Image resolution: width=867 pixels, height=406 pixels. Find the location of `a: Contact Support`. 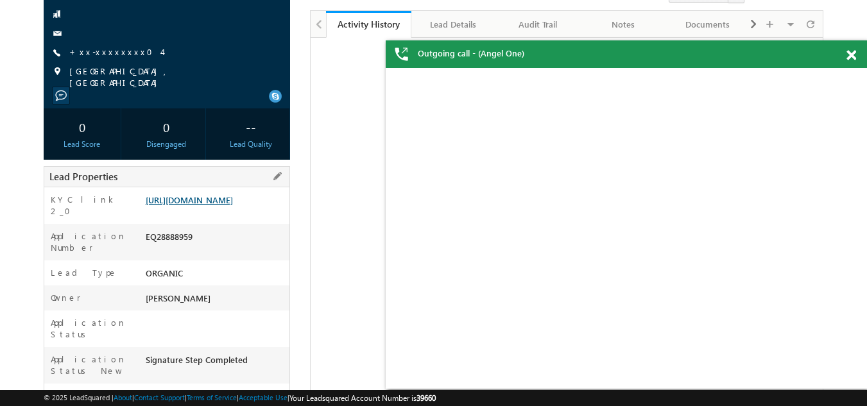

a: Contact Support is located at coordinates (159, 397).